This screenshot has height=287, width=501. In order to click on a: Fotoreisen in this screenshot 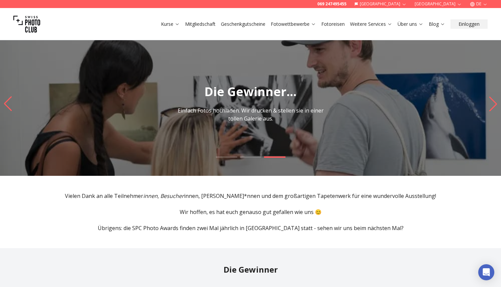, I will do `click(333, 24)`.